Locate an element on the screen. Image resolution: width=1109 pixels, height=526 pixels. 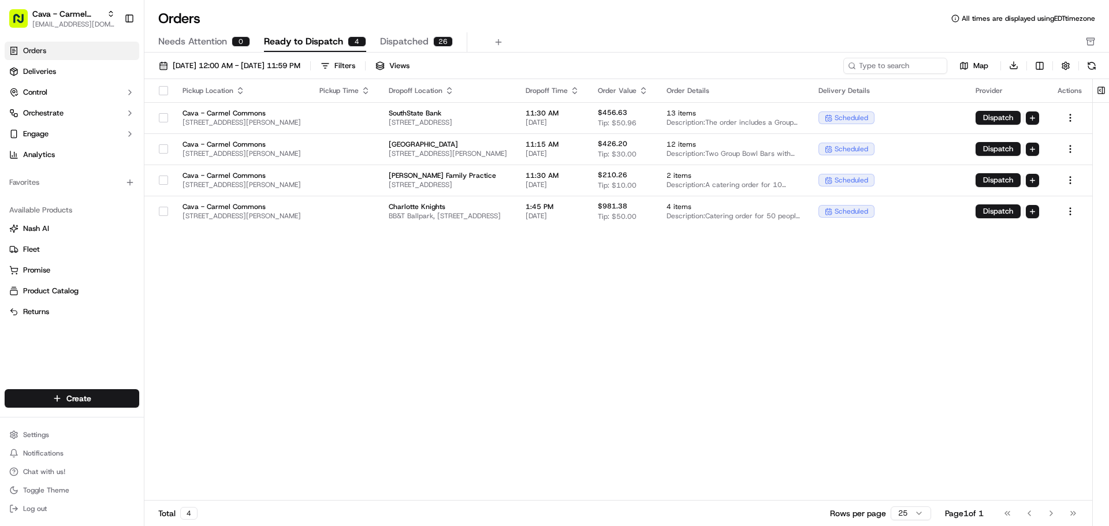
div: Page 1 of 1 is located at coordinates (964, 513).